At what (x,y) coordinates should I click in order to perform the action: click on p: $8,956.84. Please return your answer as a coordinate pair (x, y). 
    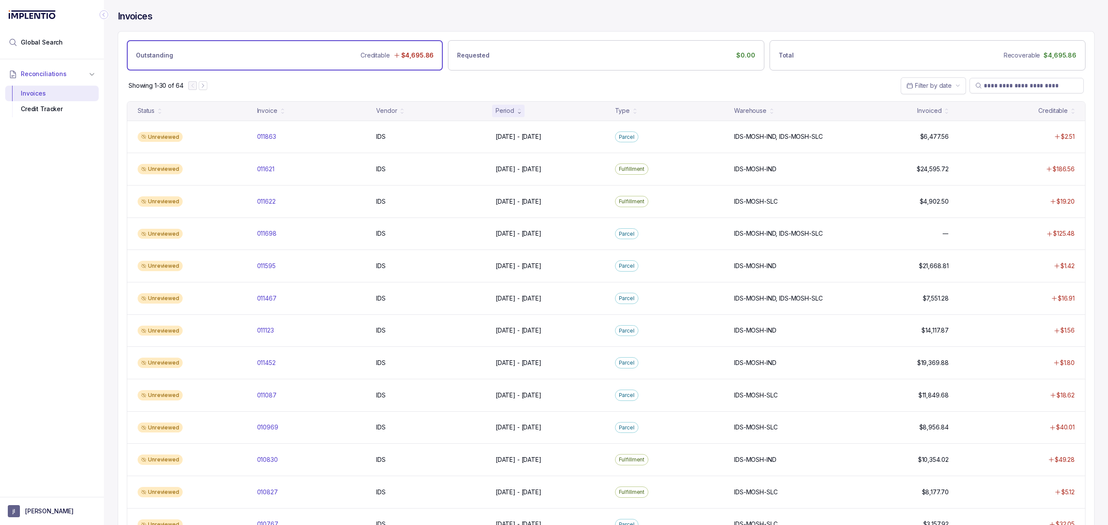
    Looking at the image, I should click on (934, 427).